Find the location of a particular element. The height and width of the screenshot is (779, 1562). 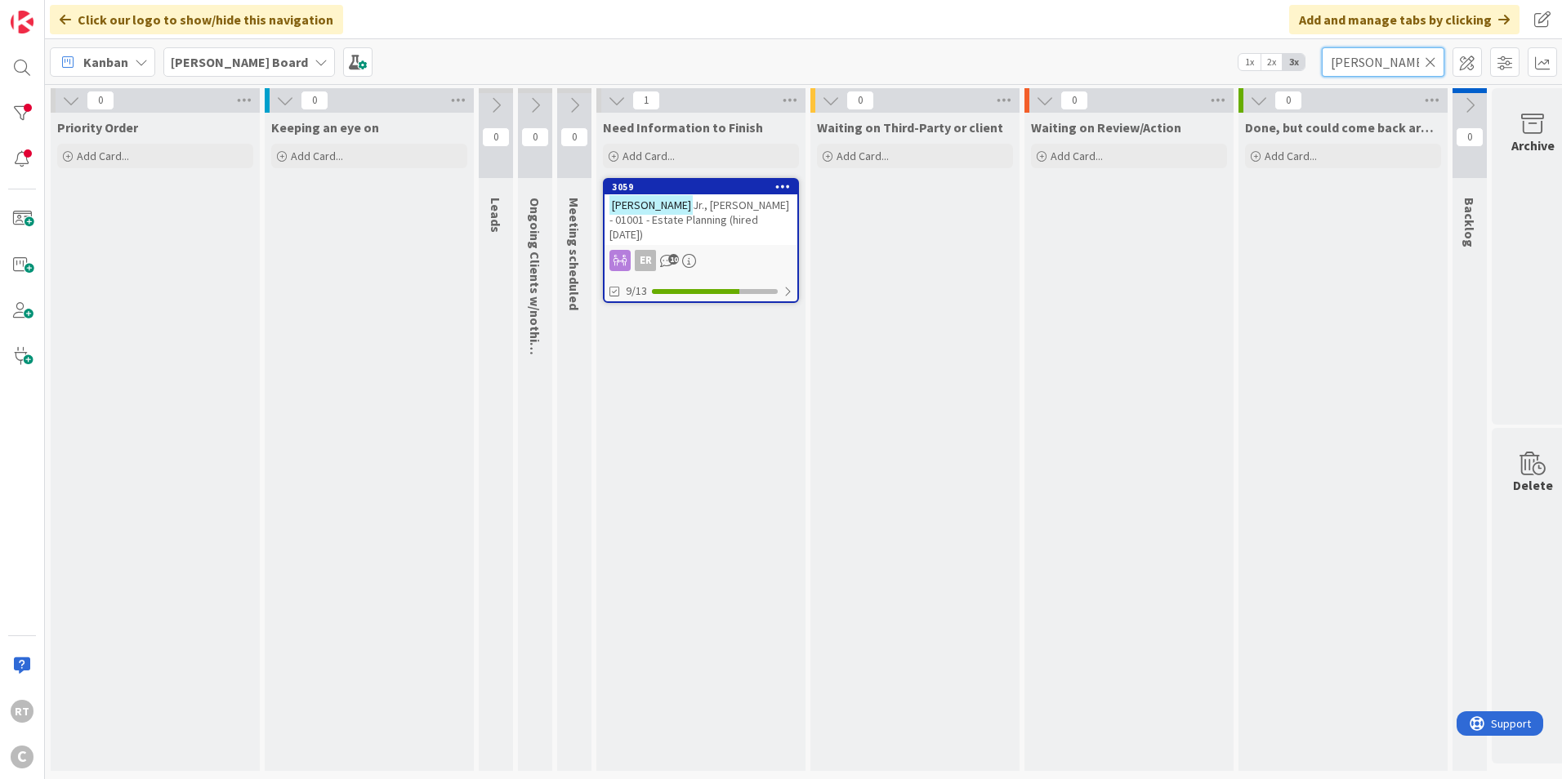

span: Backlog is located at coordinates (1469, 222).